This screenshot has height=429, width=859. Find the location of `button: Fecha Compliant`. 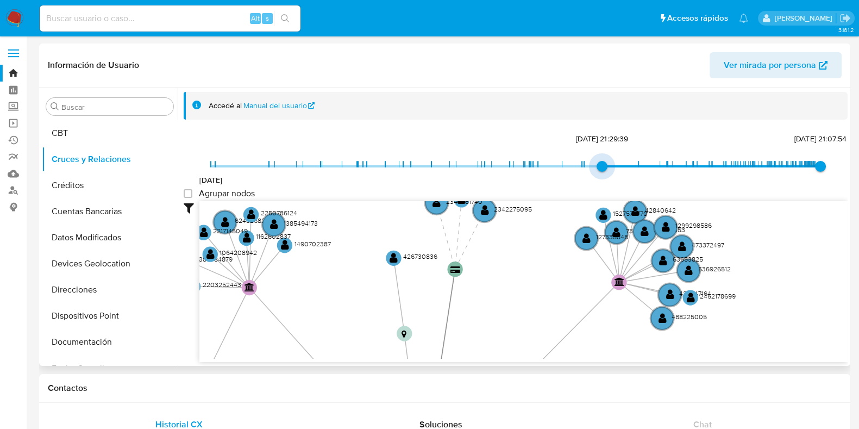

button: Fecha Compliant is located at coordinates (110, 368).